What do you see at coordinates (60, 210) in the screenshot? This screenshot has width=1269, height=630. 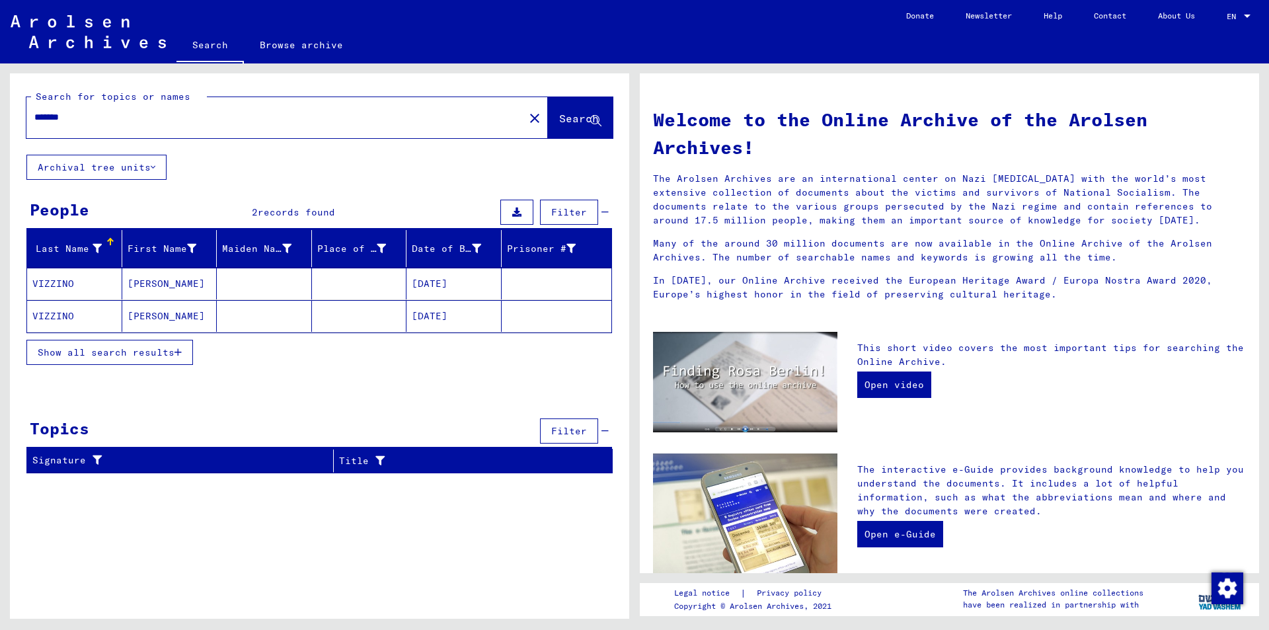 I see `div: People` at bounding box center [60, 210].